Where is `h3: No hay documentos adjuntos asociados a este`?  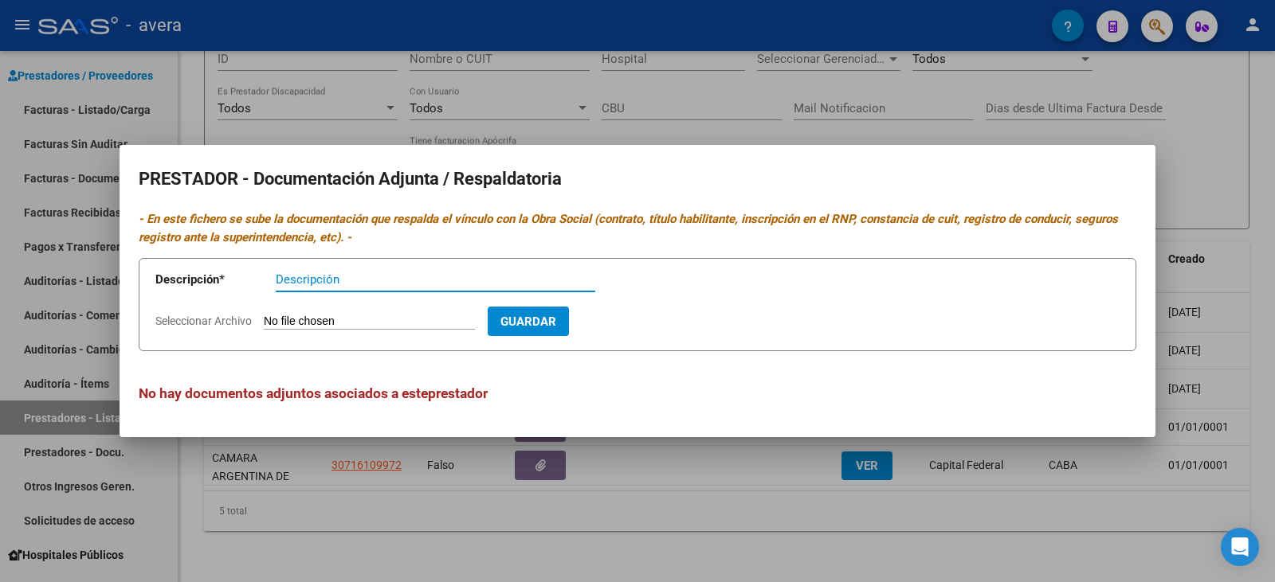
h3: No hay documentos adjuntos asociados a este is located at coordinates (637, 394).